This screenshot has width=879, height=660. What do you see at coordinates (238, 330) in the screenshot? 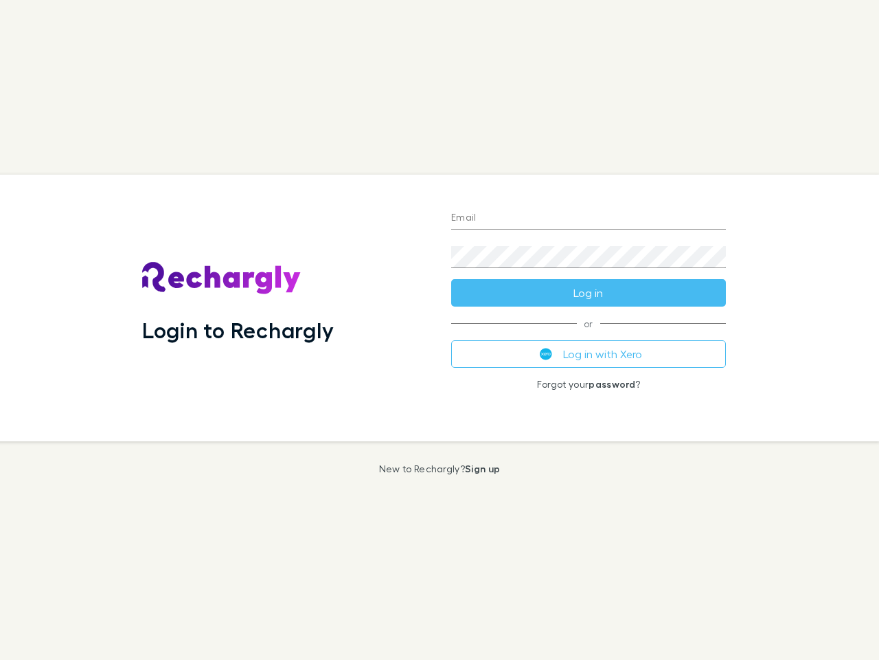
I see `h1: Login to Rechargly` at bounding box center [238, 330].